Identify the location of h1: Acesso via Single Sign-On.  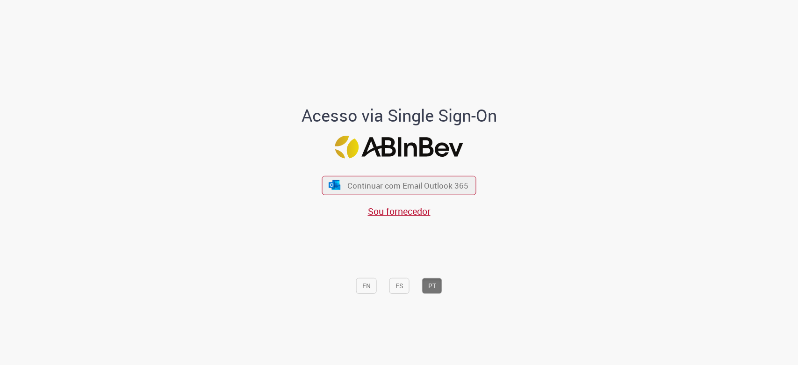
(399, 115).